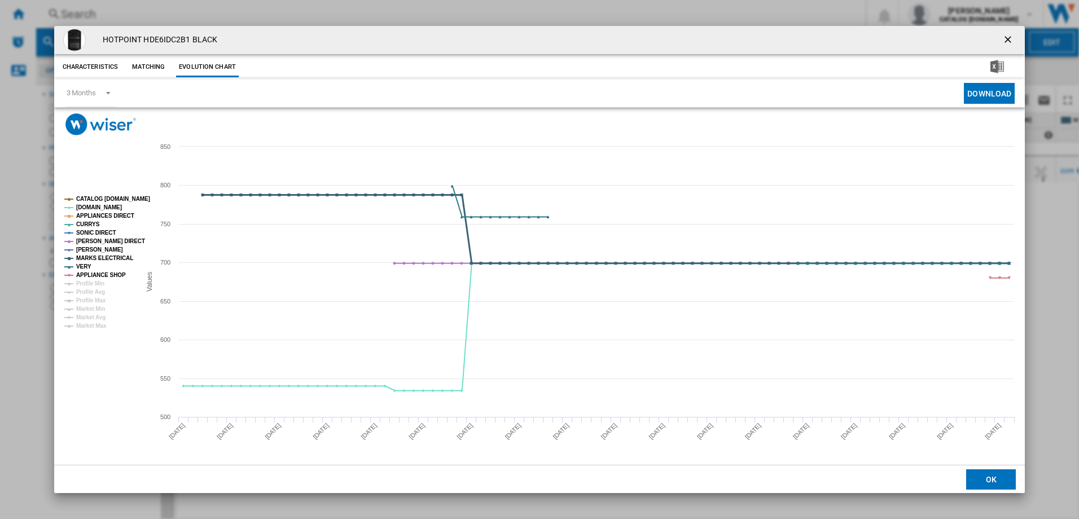 The width and height of the screenshot is (1079, 519). What do you see at coordinates (997, 67) in the screenshot?
I see `img: excel-24x24.png` at bounding box center [997, 67].